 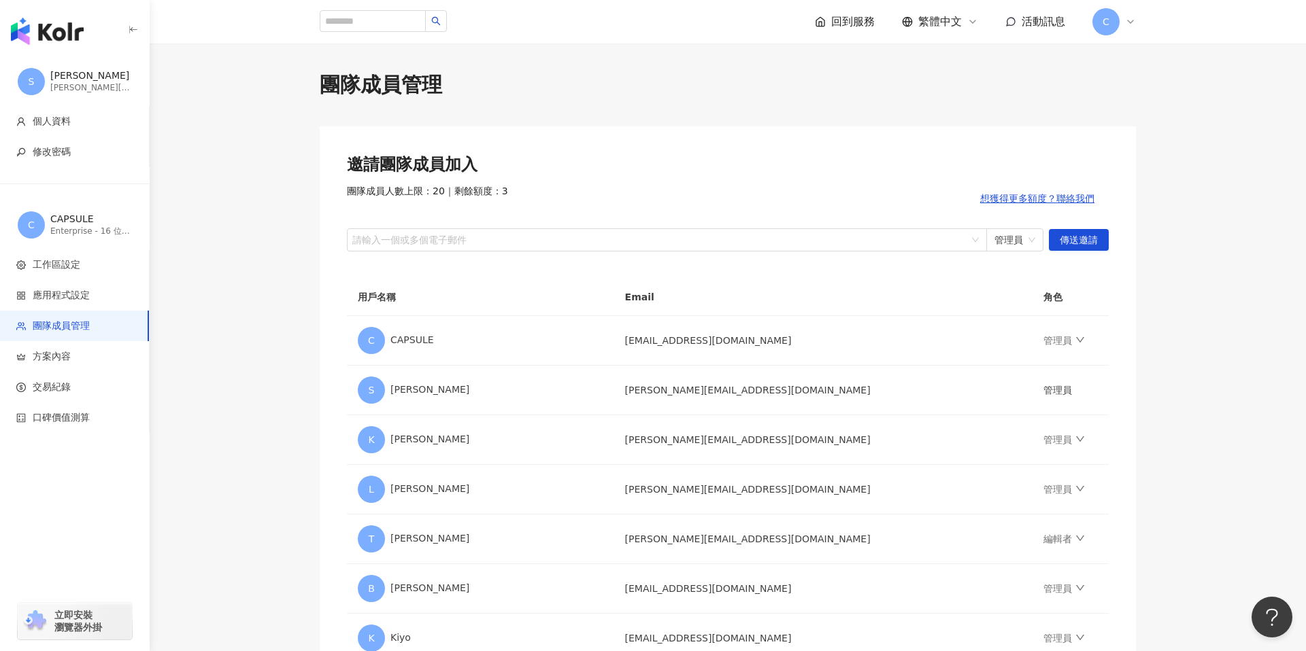 What do you see at coordinates (436, 21) in the screenshot?
I see `span: search` at bounding box center [436, 21].